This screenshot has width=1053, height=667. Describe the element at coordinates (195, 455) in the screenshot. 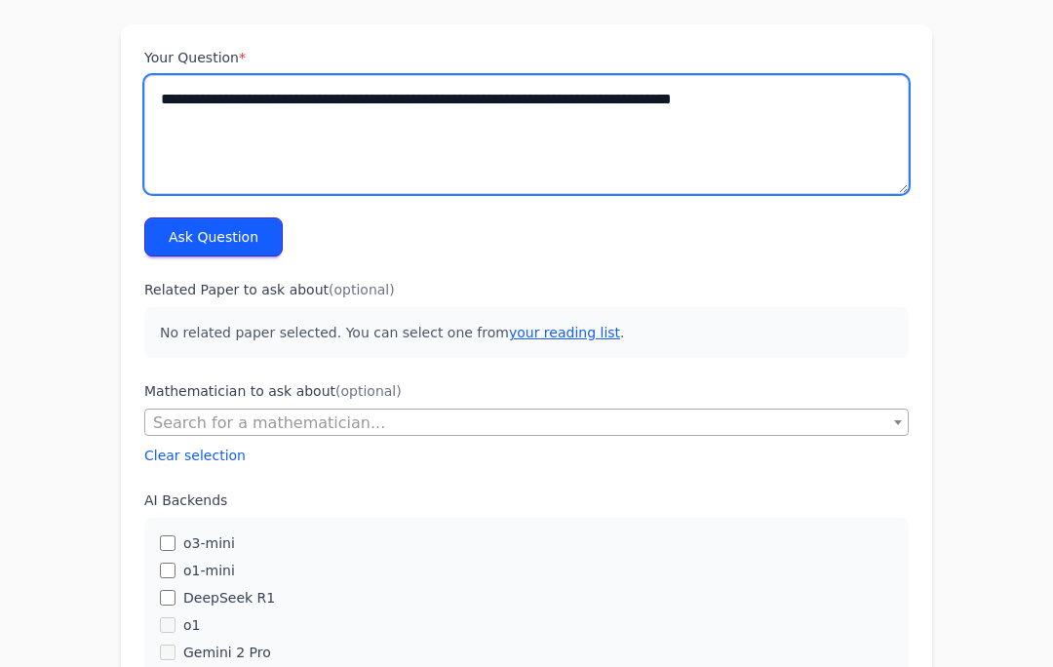

I see `button: Clear selection` at that location.